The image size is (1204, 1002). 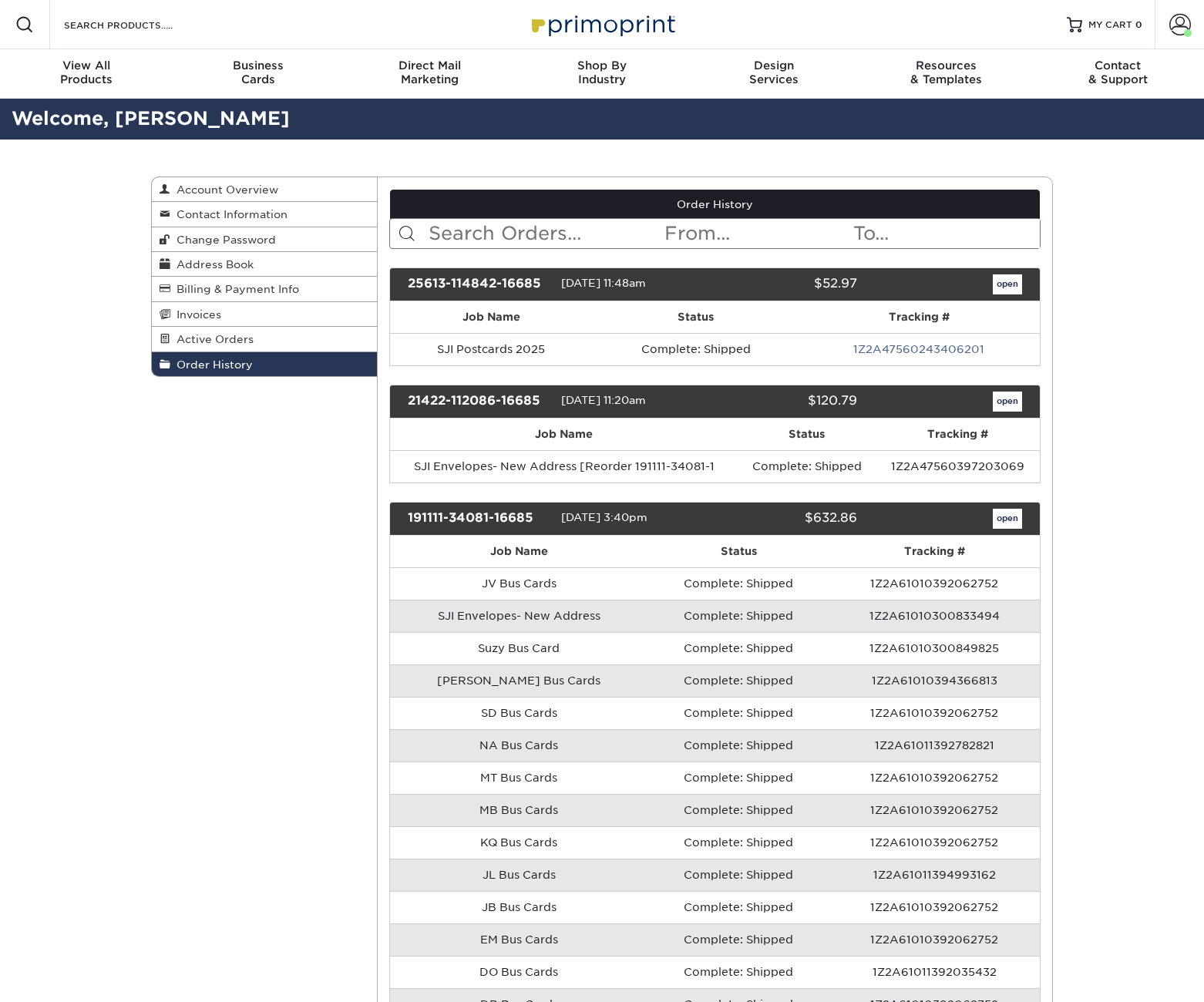 What do you see at coordinates (211, 365) in the screenshot?
I see `span: Order History` at bounding box center [211, 365].